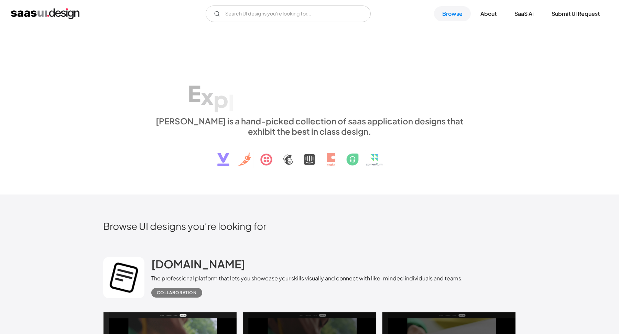  I want to click on div: E, so click(194, 93).